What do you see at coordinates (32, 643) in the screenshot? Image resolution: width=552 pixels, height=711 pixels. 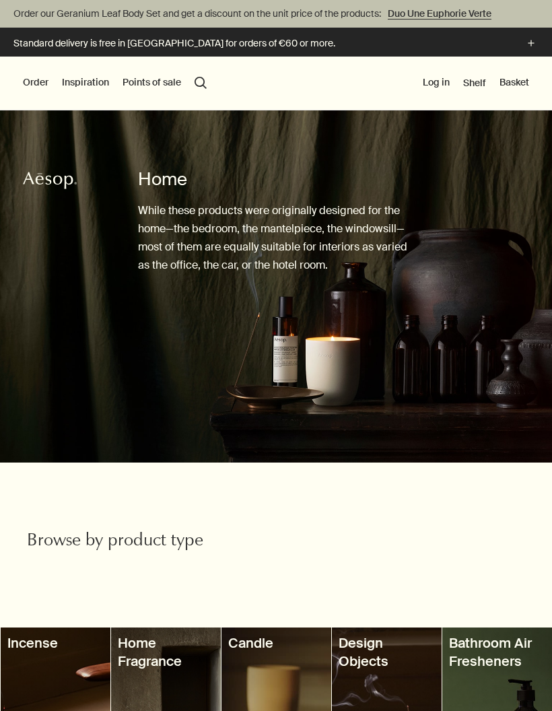 I see `font: Incense` at bounding box center [32, 643].